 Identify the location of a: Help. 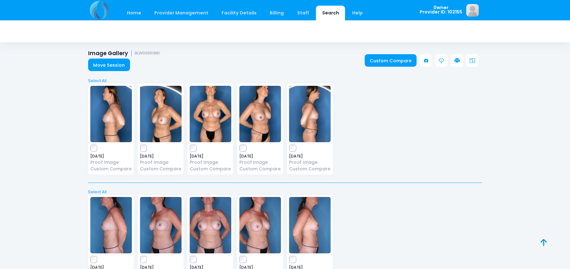
(358, 13).